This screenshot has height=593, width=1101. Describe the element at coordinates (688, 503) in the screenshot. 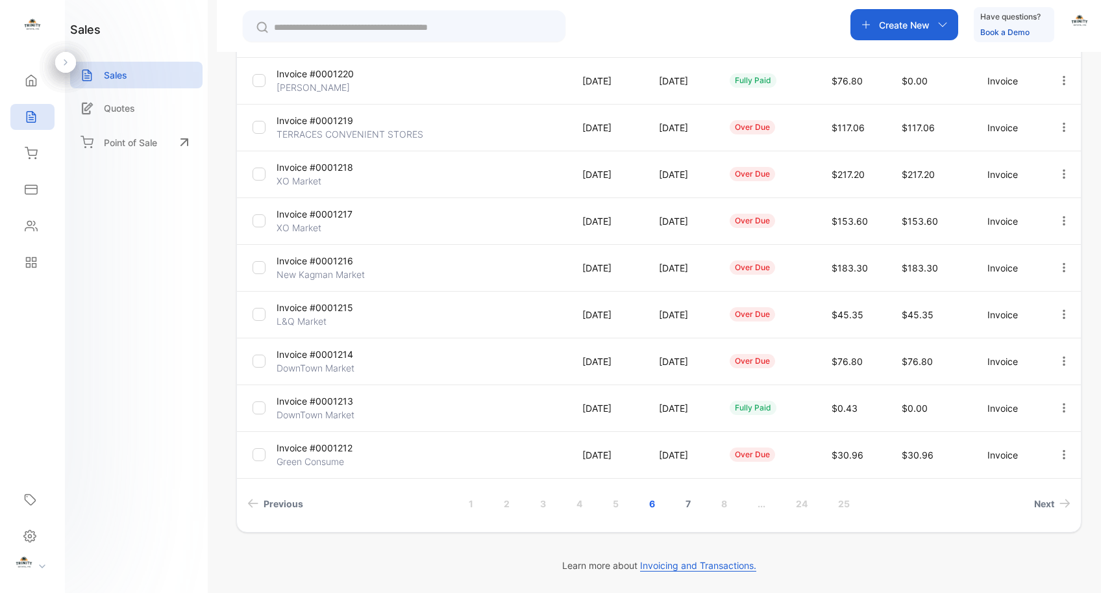

I see `a: Page 7` at that location.